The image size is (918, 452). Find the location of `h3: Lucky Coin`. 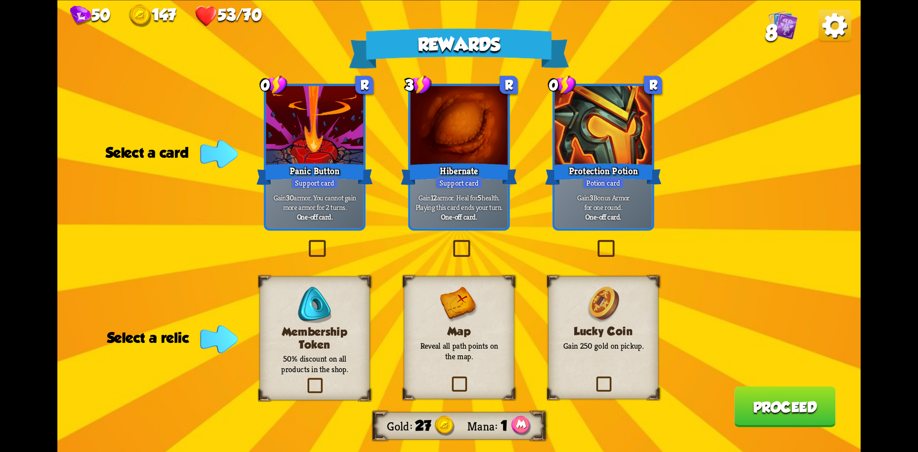

h3: Lucky Coin is located at coordinates (603, 331).